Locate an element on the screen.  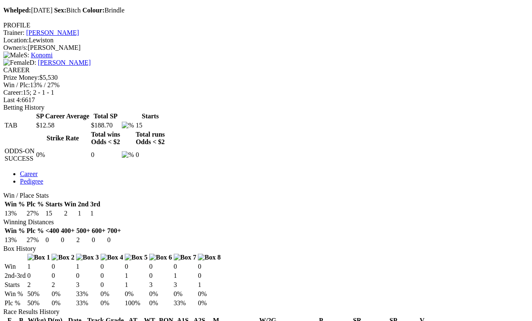
span: Owner/s: is located at coordinates (15, 47).